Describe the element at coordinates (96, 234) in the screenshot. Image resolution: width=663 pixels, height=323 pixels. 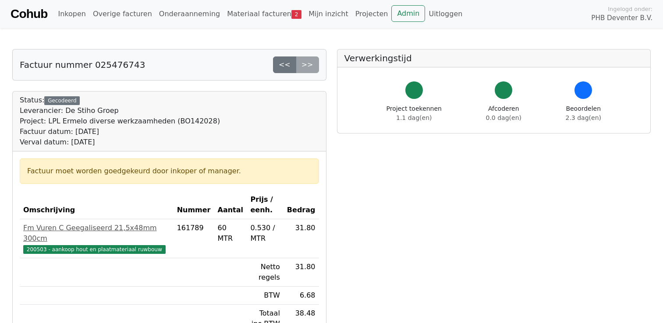
I see `div: Fm Vuren C Geegaliseerd 21,5x48mm 300cm` at that location.